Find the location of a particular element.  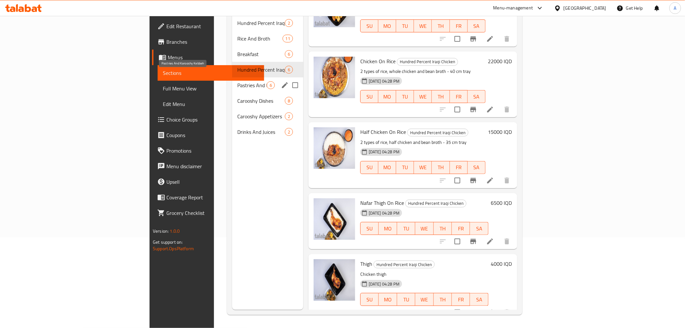

a: Coverage Report is located at coordinates (208, 197).